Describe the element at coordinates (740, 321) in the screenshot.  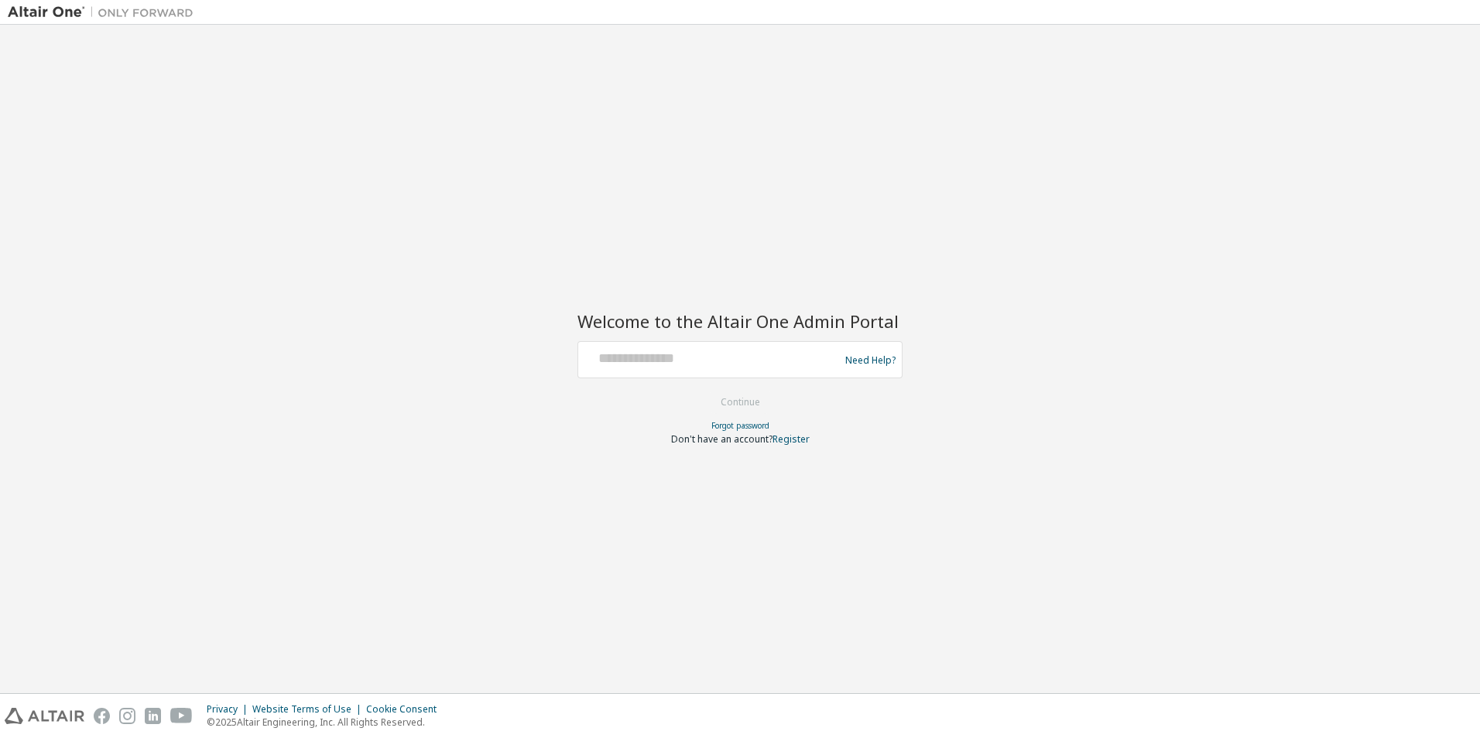
I see `h2: Welcome to the Altair One Admin Portal` at that location.